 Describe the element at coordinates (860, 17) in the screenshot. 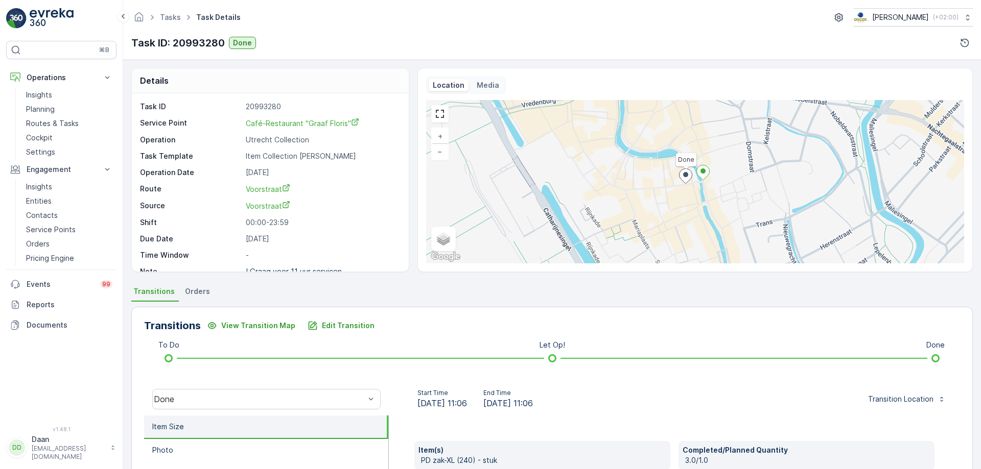

I see `img: basis-logo_rgb2x.png` at that location.